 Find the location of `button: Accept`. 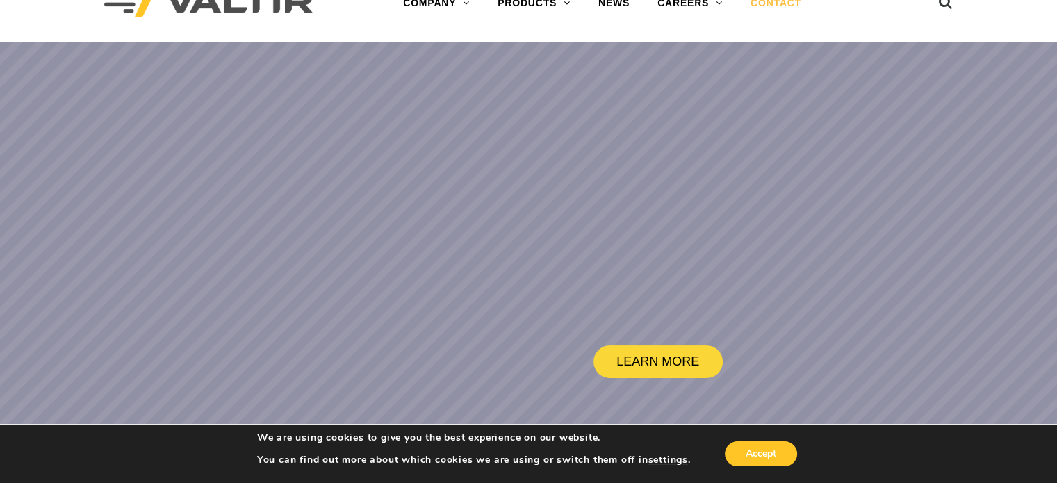

button: Accept is located at coordinates (761, 454).